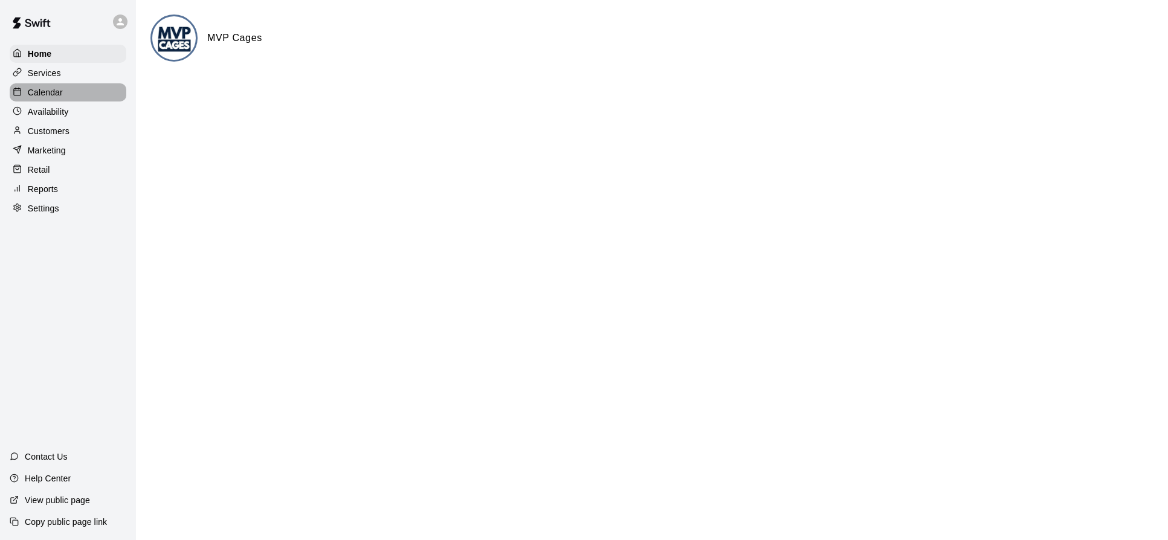 This screenshot has width=1168, height=540. I want to click on h6: MVP Cages, so click(235, 38).